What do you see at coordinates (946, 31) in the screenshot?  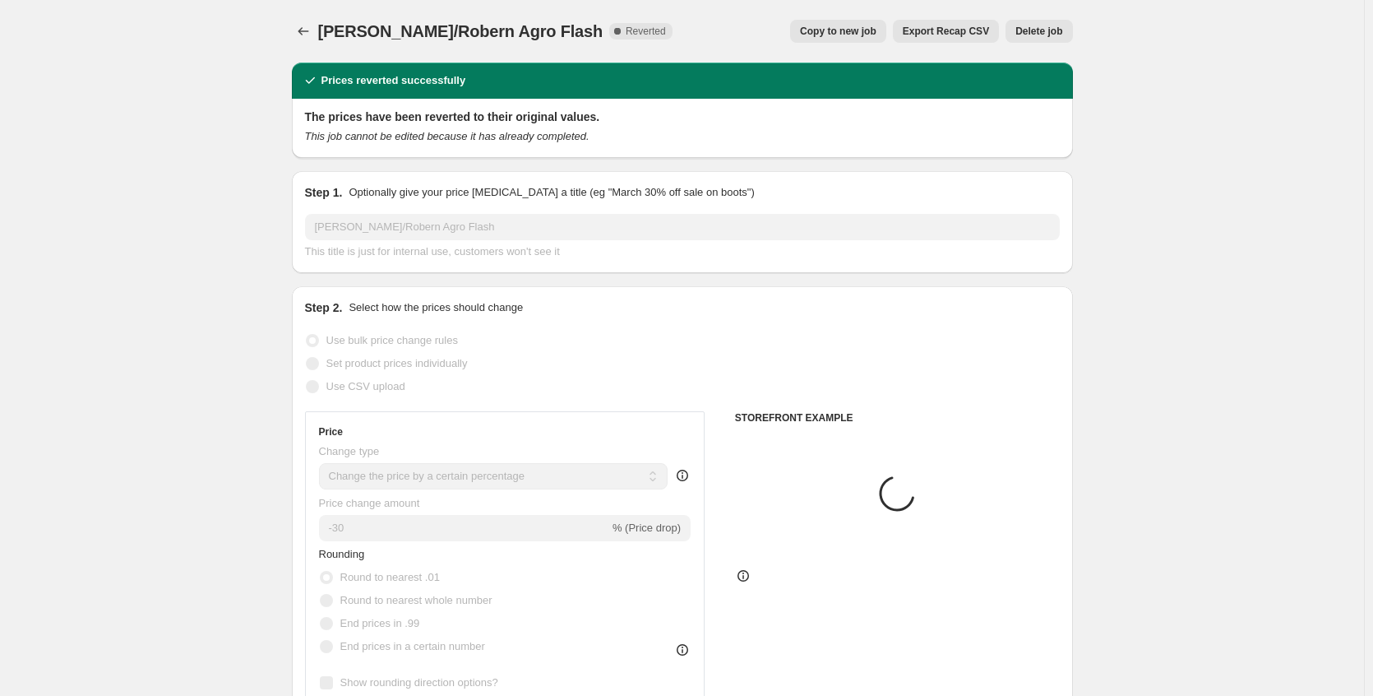 I see `span: Export Recap CSV` at bounding box center [946, 31].